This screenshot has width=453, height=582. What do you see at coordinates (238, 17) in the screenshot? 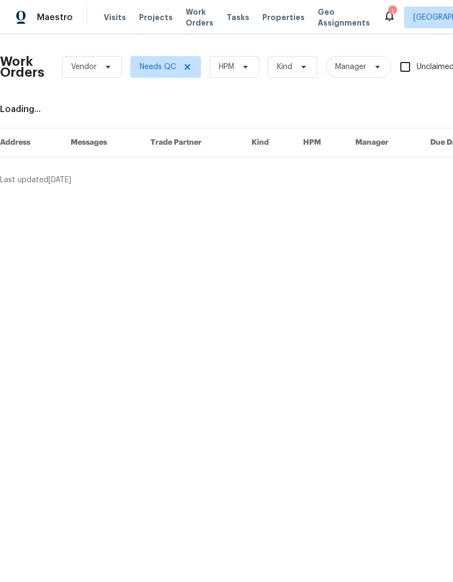
I see `span: Tasks` at bounding box center [238, 17].